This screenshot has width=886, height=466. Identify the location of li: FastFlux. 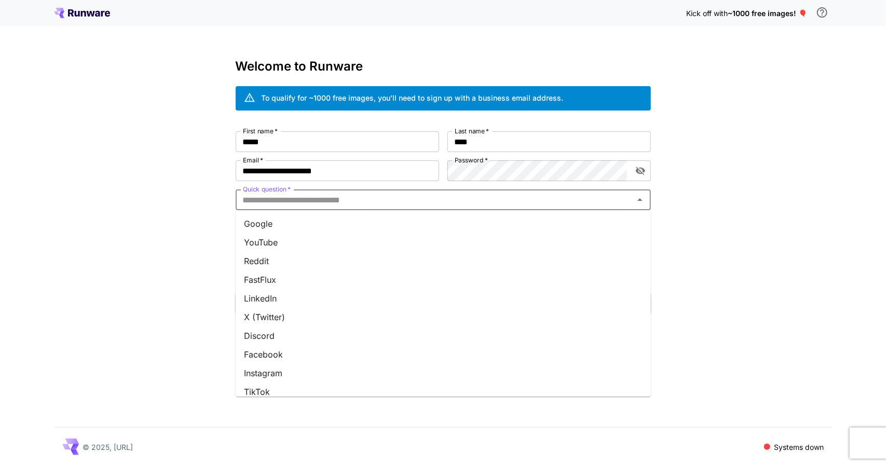
(443, 280).